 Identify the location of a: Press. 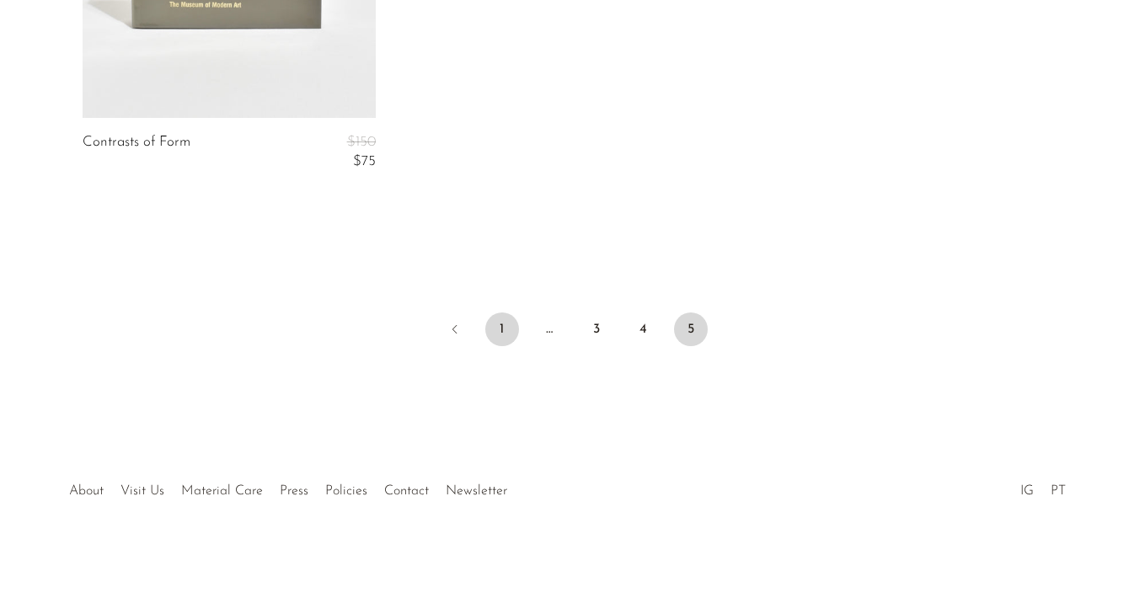
(294, 491).